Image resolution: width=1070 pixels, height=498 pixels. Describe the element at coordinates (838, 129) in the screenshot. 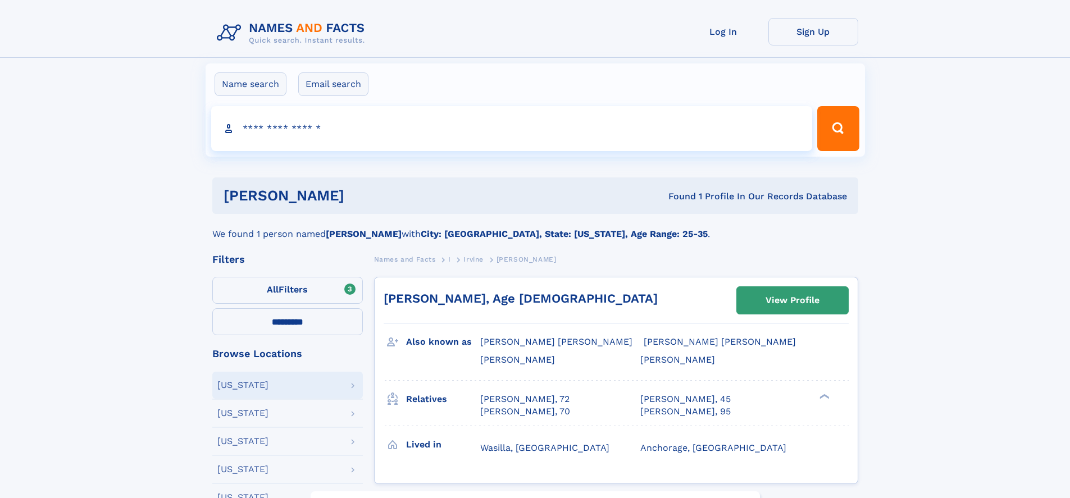

I see `button: Search Button` at that location.